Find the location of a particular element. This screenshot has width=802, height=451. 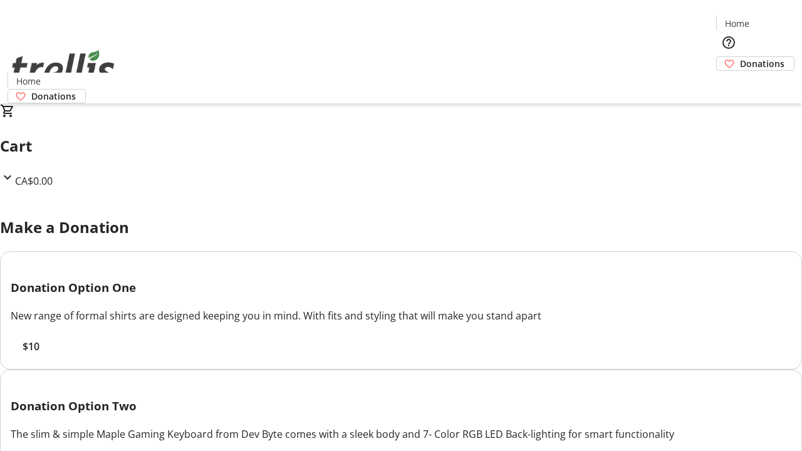

h3: Donation Option One is located at coordinates (401, 288).